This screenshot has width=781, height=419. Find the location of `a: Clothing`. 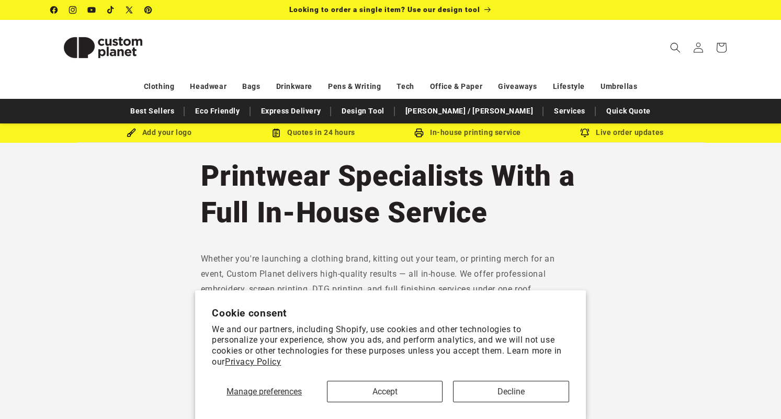

a: Clothing is located at coordinates (159, 86).